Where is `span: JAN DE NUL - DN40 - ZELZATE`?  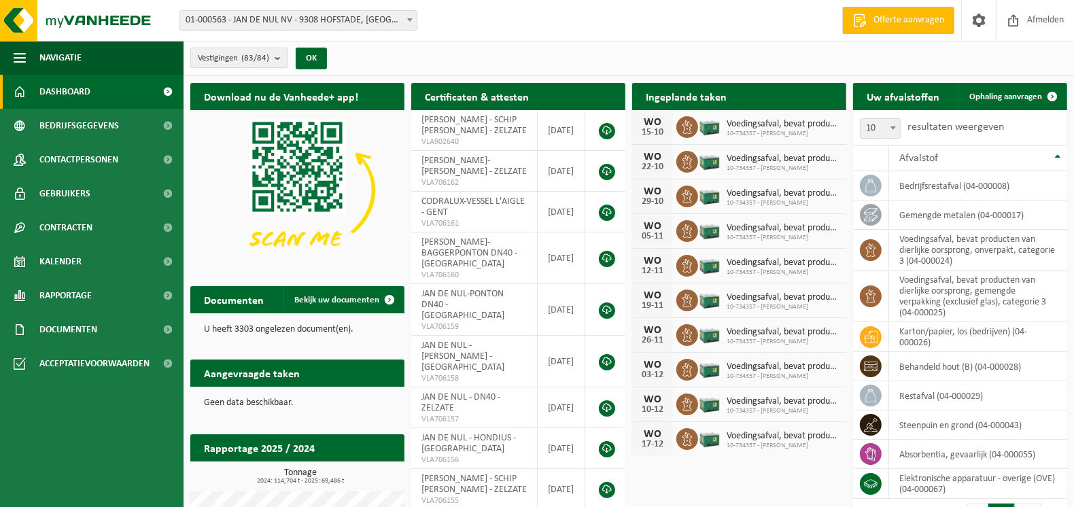 span: JAN DE NUL - DN40 - ZELZATE is located at coordinates (461, 402).